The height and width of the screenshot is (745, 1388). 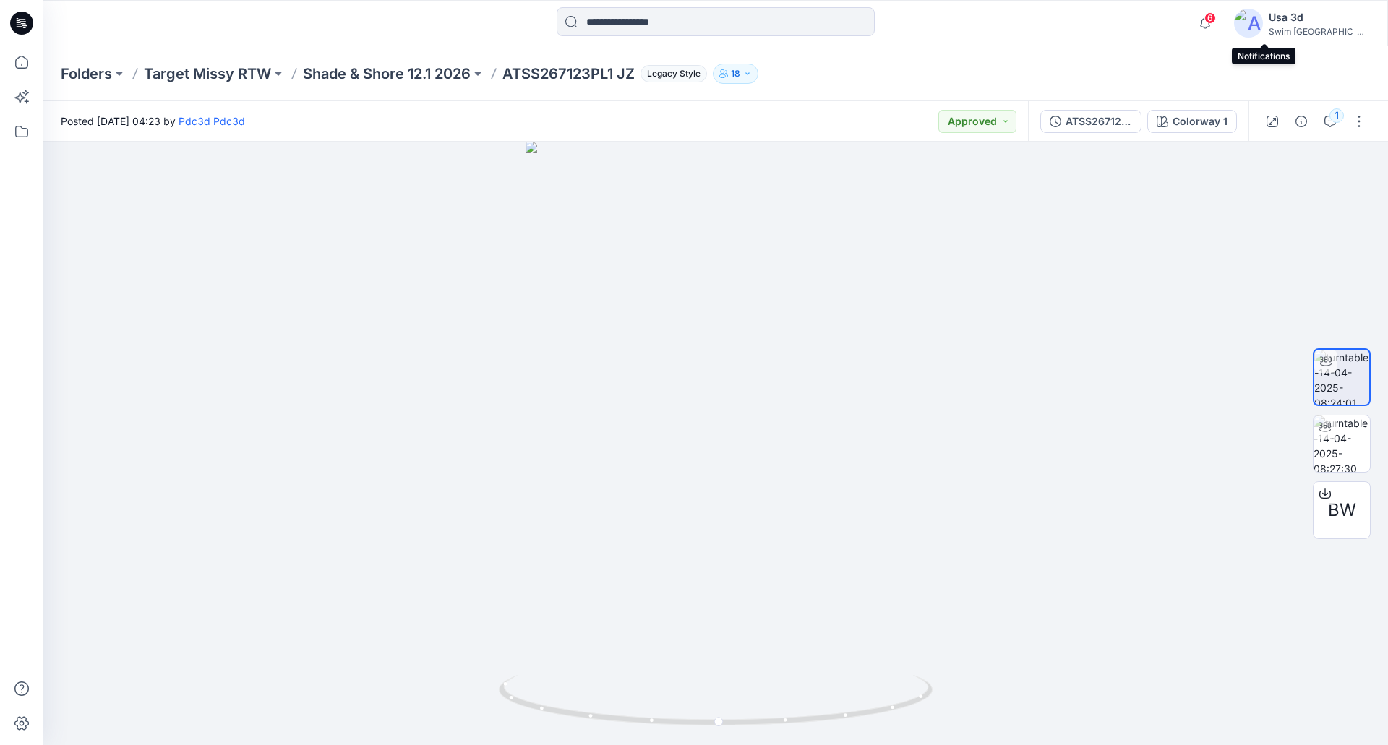 What do you see at coordinates (671, 74) in the screenshot?
I see `button: Legacy Style` at bounding box center [671, 74].